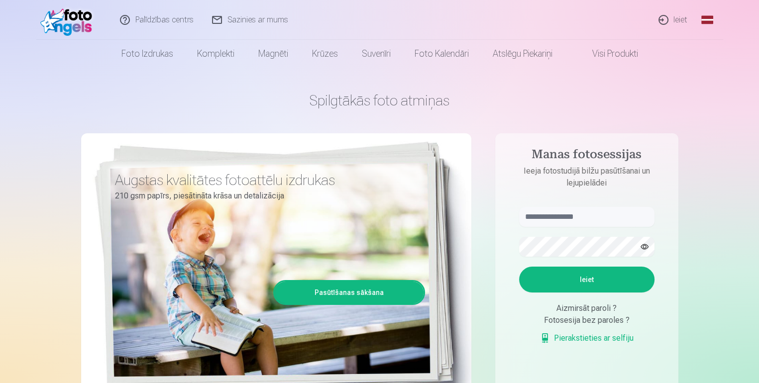 This screenshot has width=759, height=383. What do you see at coordinates (325, 54) in the screenshot?
I see `a: Krūzes` at bounding box center [325, 54].